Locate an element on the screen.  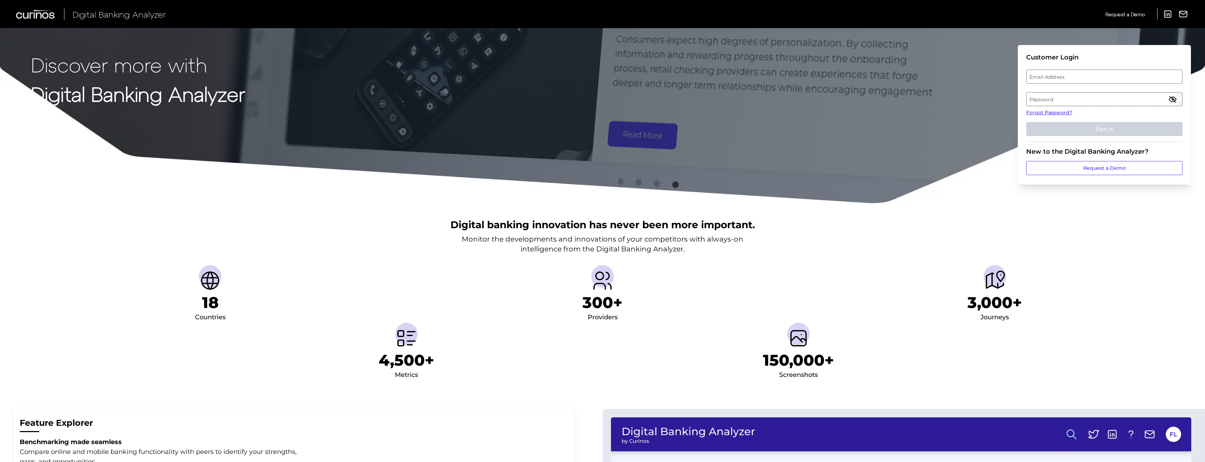
img: Journeys is located at coordinates (995, 281).